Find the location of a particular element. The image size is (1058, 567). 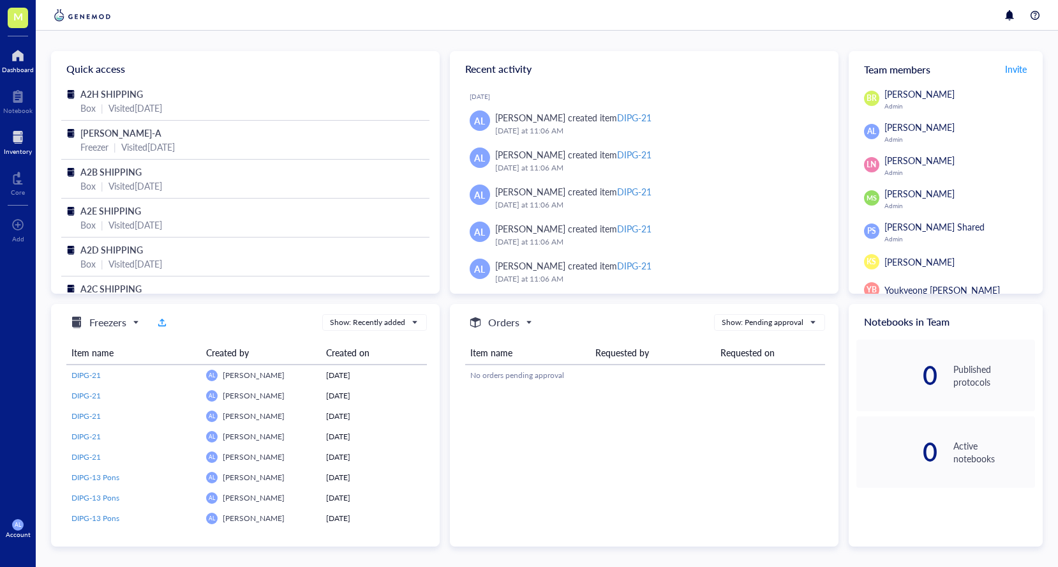

span: A2D SHIPPING is located at coordinates (112, 250).